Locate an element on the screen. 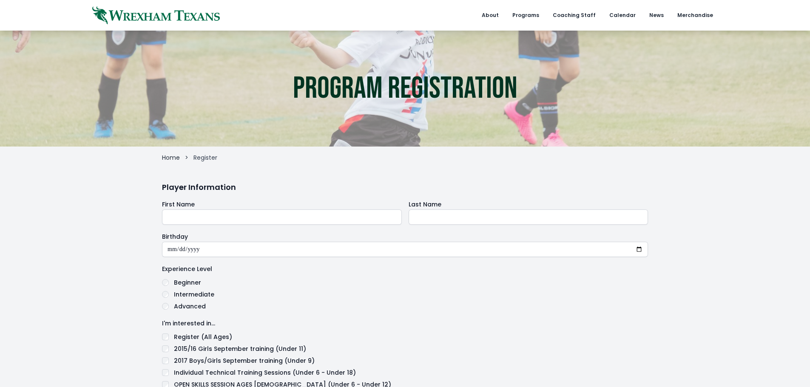  label: 2017 Boys/Girls September training (Under 9) is located at coordinates (244, 361).